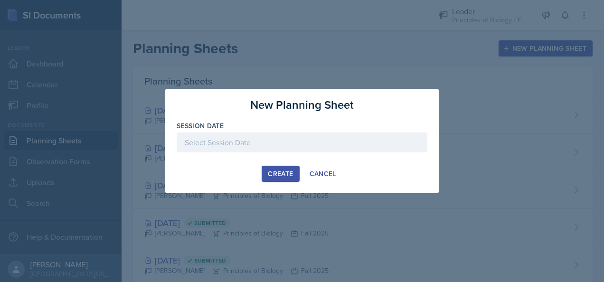 This screenshot has height=282, width=604. I want to click on button: Cancel, so click(323, 174).